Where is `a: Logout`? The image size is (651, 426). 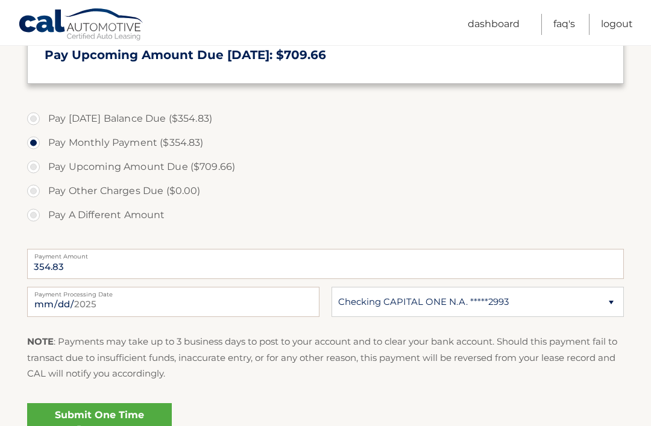 a: Logout is located at coordinates (617, 24).